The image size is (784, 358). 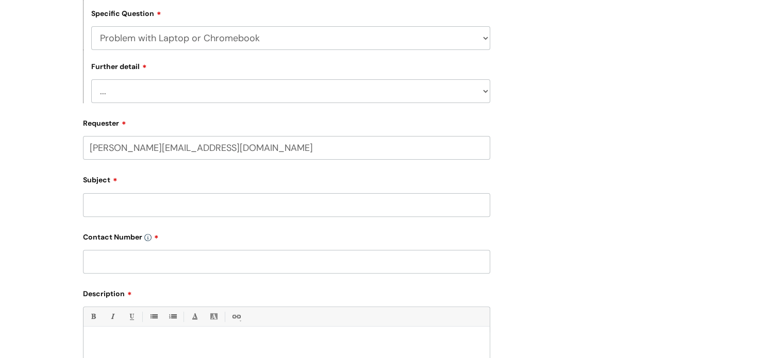 What do you see at coordinates (153, 316) in the screenshot?
I see `a: • Unordered List (Ctrl-Shift-7)` at bounding box center [153, 316].